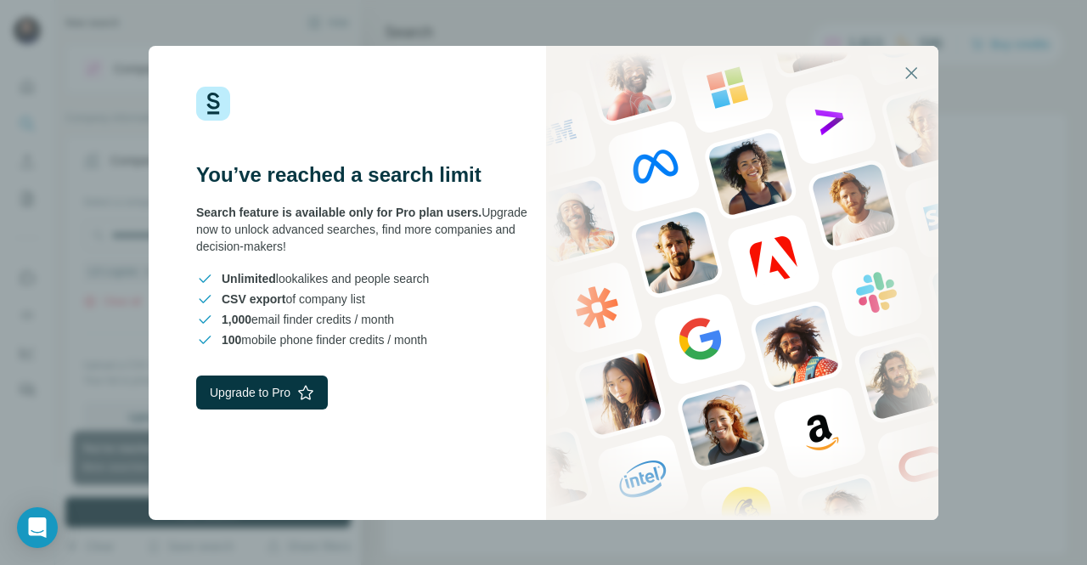  I want to click on span: lookalikes and people search, so click(325, 279).